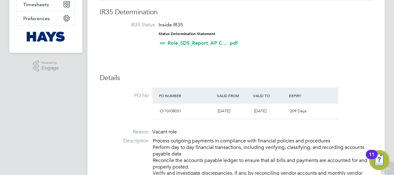 This screenshot has width=394, height=175. Describe the element at coordinates (50, 68) in the screenshot. I see `span: Engage` at that location.